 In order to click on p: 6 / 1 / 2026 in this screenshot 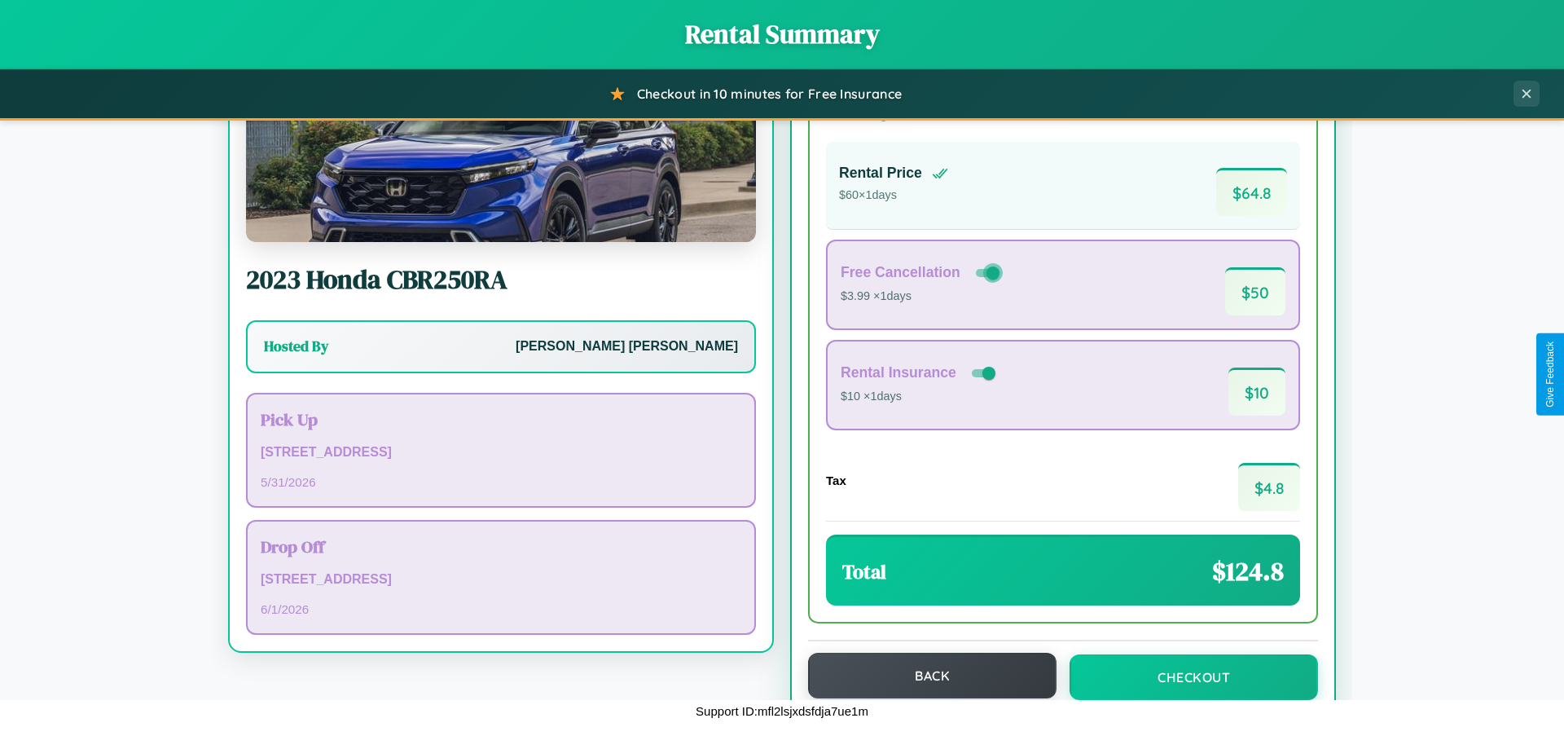, I will do `click(501, 609)`.